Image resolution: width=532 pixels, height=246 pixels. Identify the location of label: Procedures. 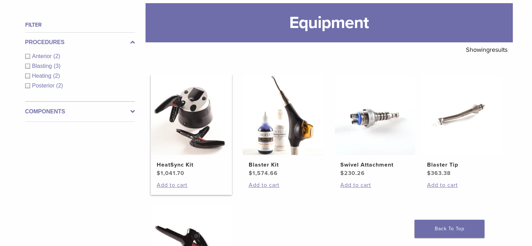
(80, 42).